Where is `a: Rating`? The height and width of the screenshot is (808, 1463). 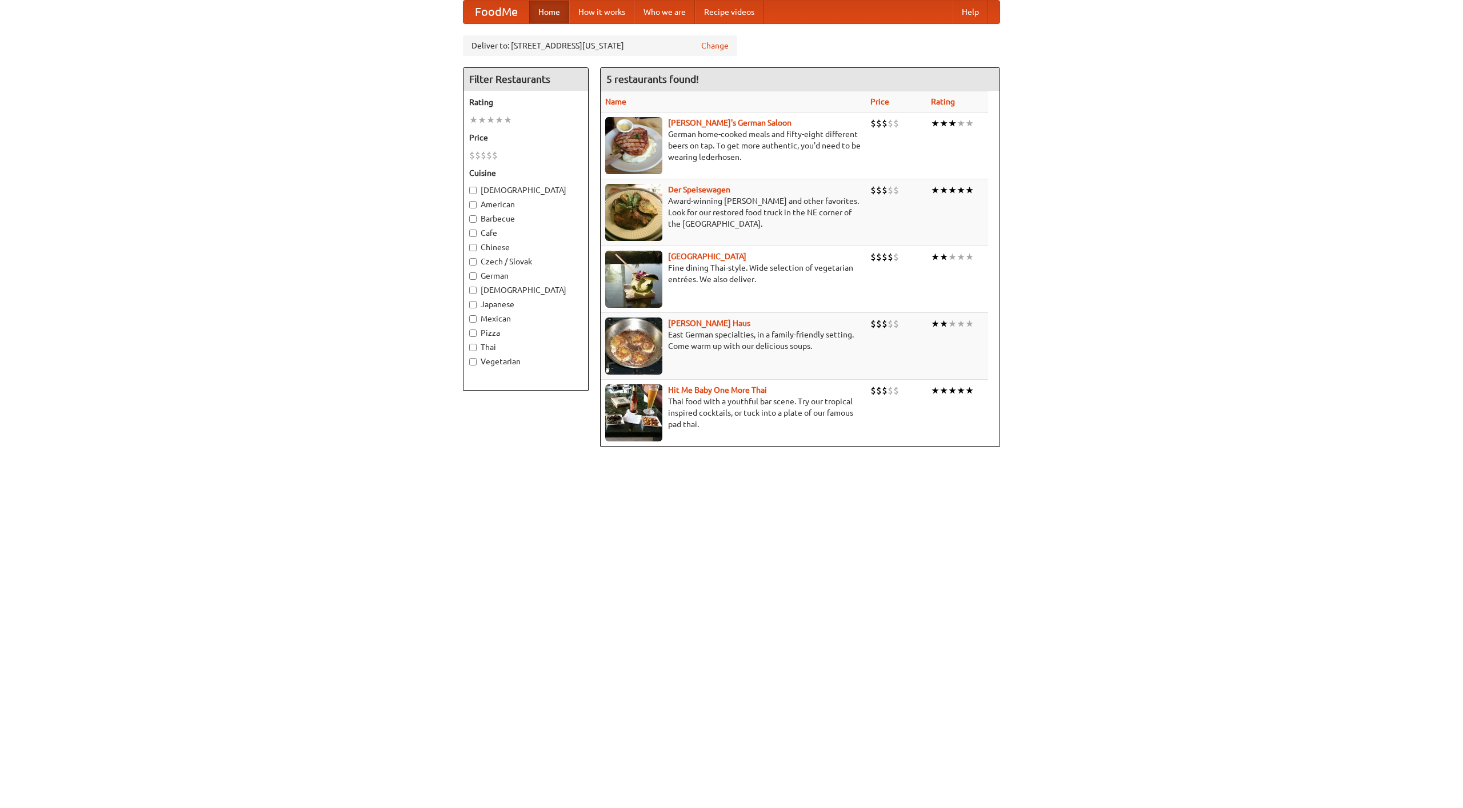
a: Rating is located at coordinates (943, 102).